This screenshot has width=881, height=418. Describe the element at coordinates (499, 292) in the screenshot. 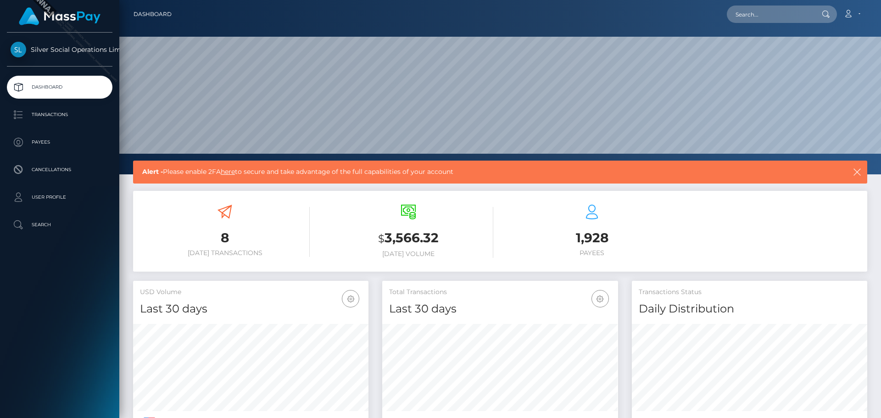

I see `h5: Total Transactions` at that location.